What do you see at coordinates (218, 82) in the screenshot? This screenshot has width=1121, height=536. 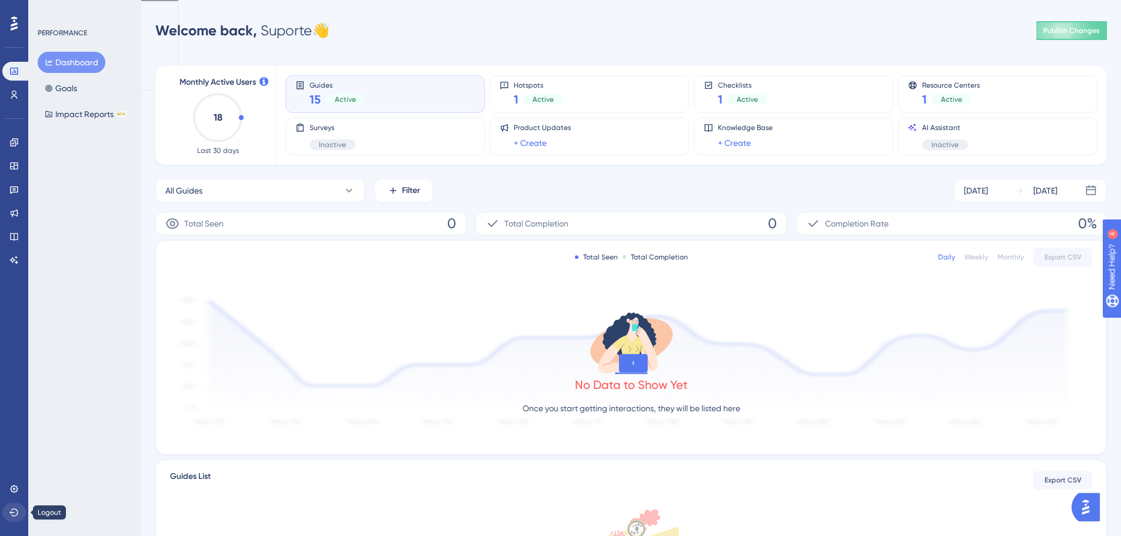 I see `span: Monthly Active Users` at bounding box center [218, 82].